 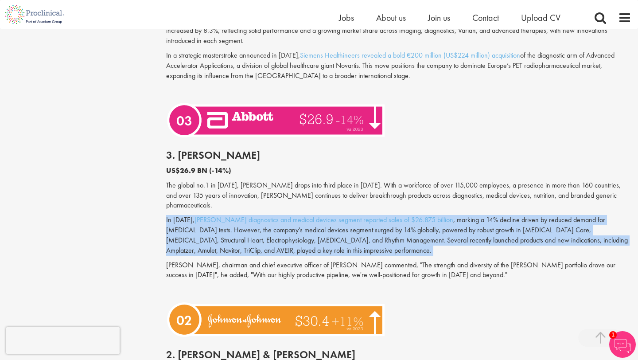 I want to click on a: Upload CV, so click(x=540, y=18).